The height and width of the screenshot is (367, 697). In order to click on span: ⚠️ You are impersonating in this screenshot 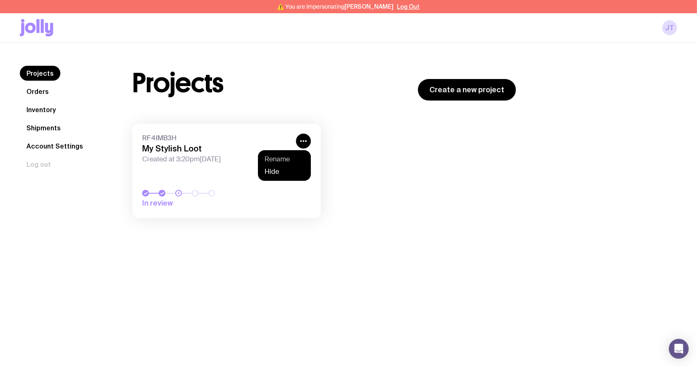, I will do `click(336, 7)`.